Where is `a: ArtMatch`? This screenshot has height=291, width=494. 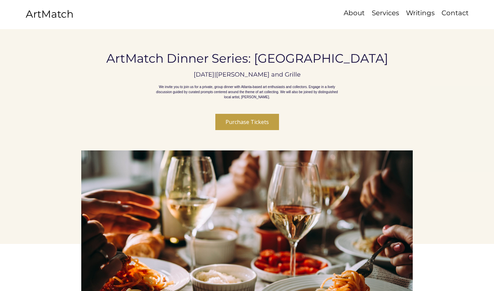 a: ArtMatch is located at coordinates (49, 14).